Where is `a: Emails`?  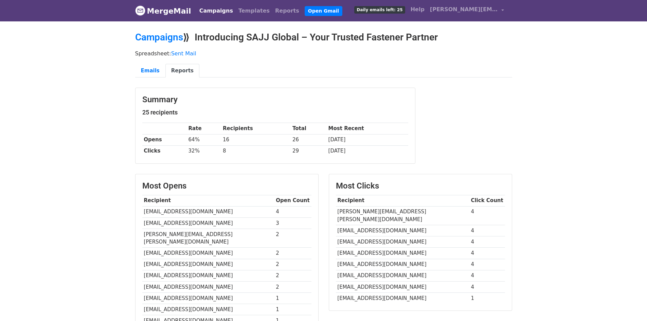
a: Emails is located at coordinates (150, 71).